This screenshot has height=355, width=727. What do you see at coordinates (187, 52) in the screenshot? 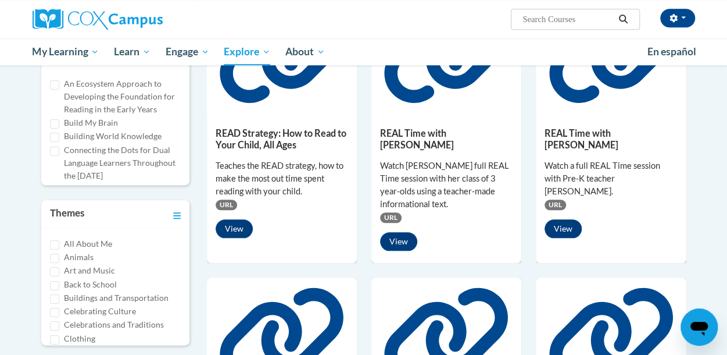
I see `a: Engage` at bounding box center [187, 52].